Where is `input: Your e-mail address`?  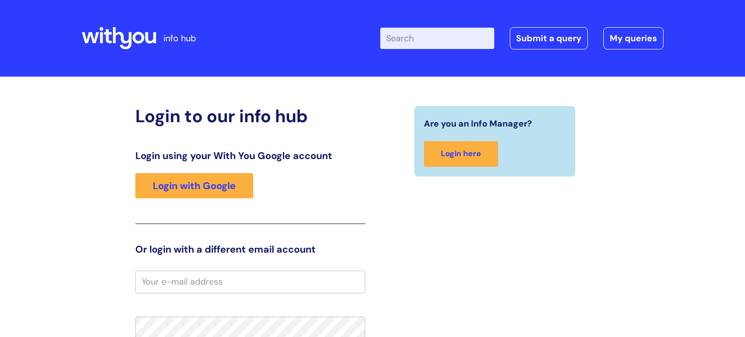 input: Your e-mail address is located at coordinates (250, 282).